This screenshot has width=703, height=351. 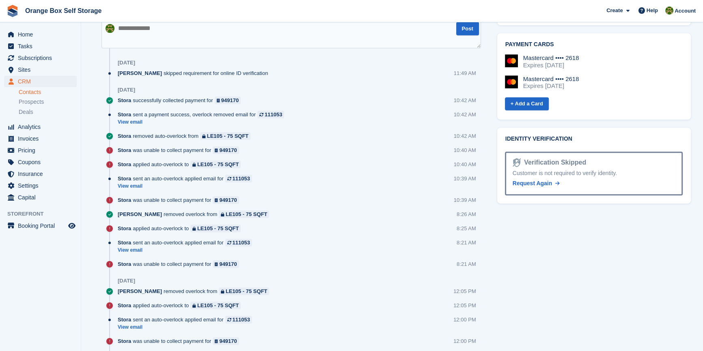 What do you see at coordinates (517, 163) in the screenshot?
I see `img: Identity Verification Ready` at bounding box center [517, 163].